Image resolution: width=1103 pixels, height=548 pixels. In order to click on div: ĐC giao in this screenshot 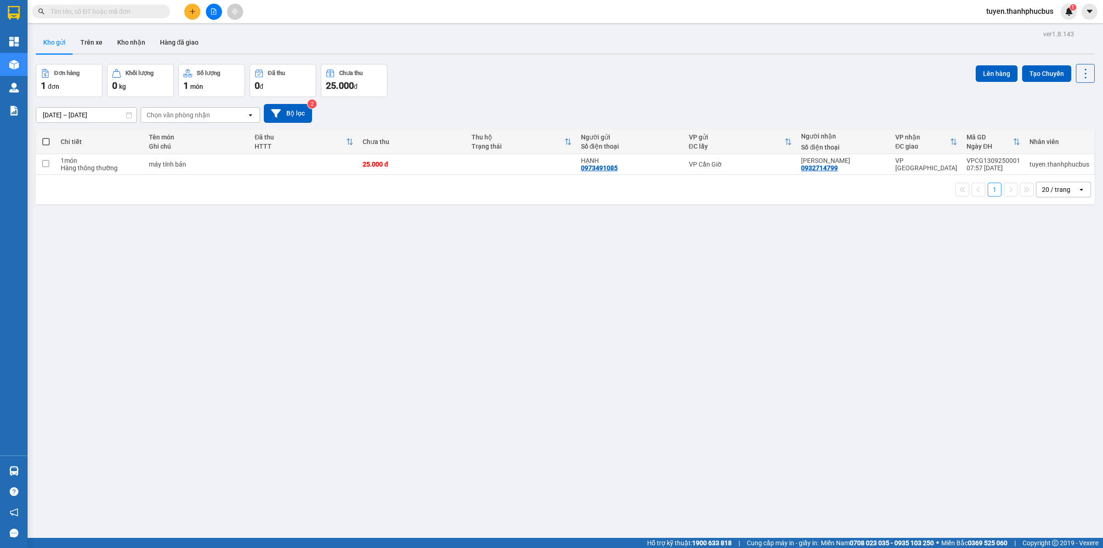, I will do `click(923, 146)`.